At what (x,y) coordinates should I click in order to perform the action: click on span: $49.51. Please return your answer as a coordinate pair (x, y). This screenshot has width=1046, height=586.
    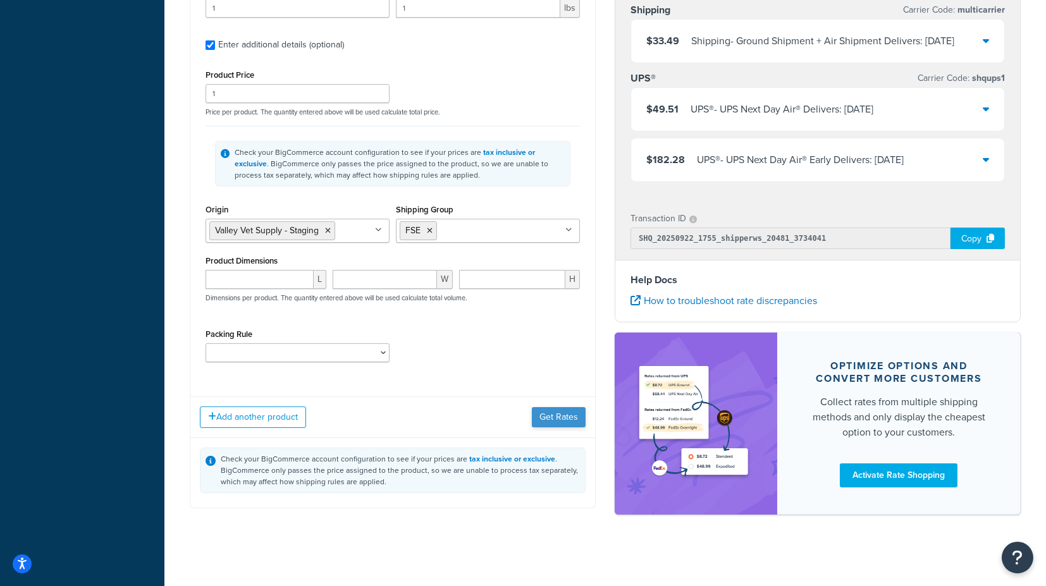
    Looking at the image, I should click on (662, 109).